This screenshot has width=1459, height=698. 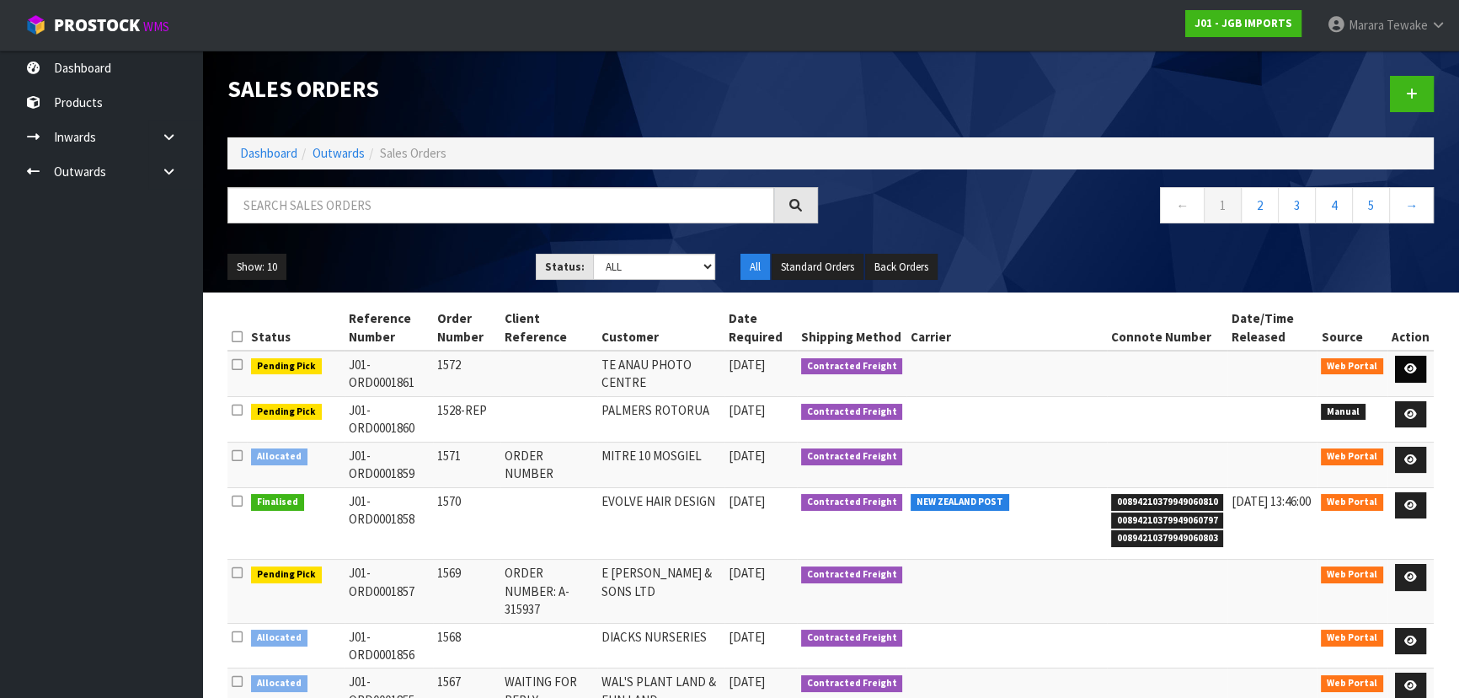 What do you see at coordinates (277, 502) in the screenshot?
I see `span: Finalised` at bounding box center [277, 502].